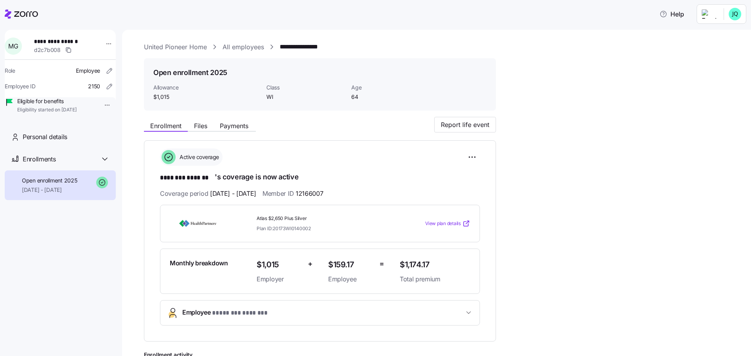  Describe the element at coordinates (47, 50) in the screenshot. I see `span: d2c7b008` at that location.